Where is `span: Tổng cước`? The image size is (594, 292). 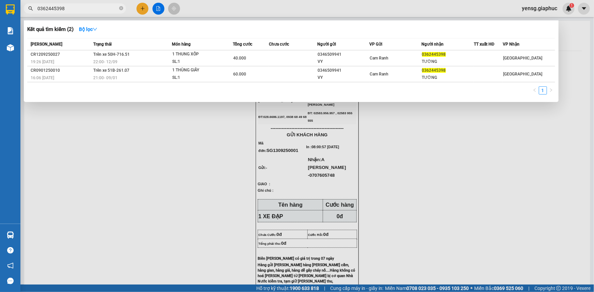
span: Tổng cước is located at coordinates (242, 44).